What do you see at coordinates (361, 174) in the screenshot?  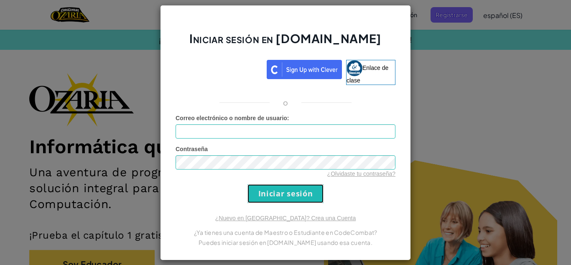 I see `a: ¿Olvidaste tu contraseña?` at bounding box center [361, 174].